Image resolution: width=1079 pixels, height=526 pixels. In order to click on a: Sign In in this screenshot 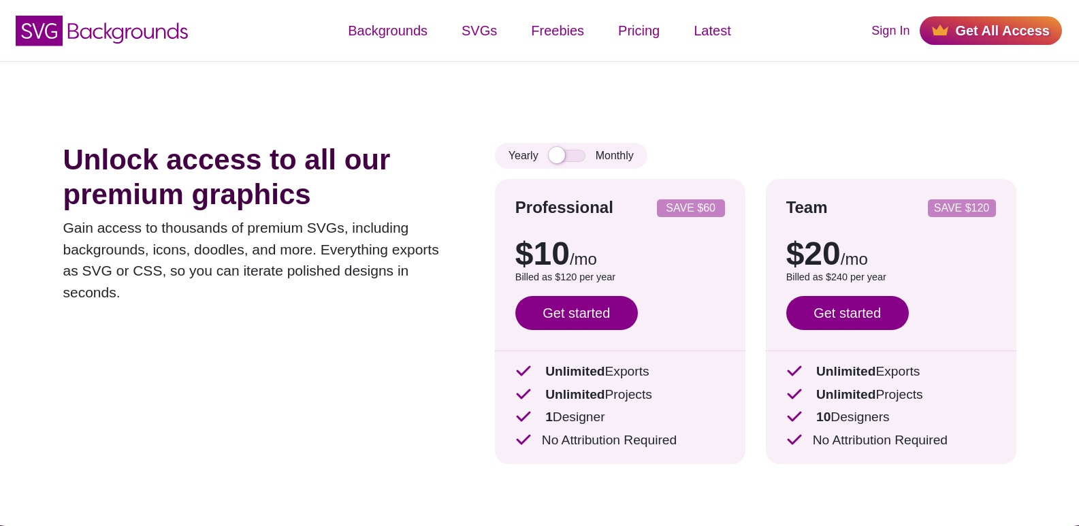, I will do `click(891, 31)`.